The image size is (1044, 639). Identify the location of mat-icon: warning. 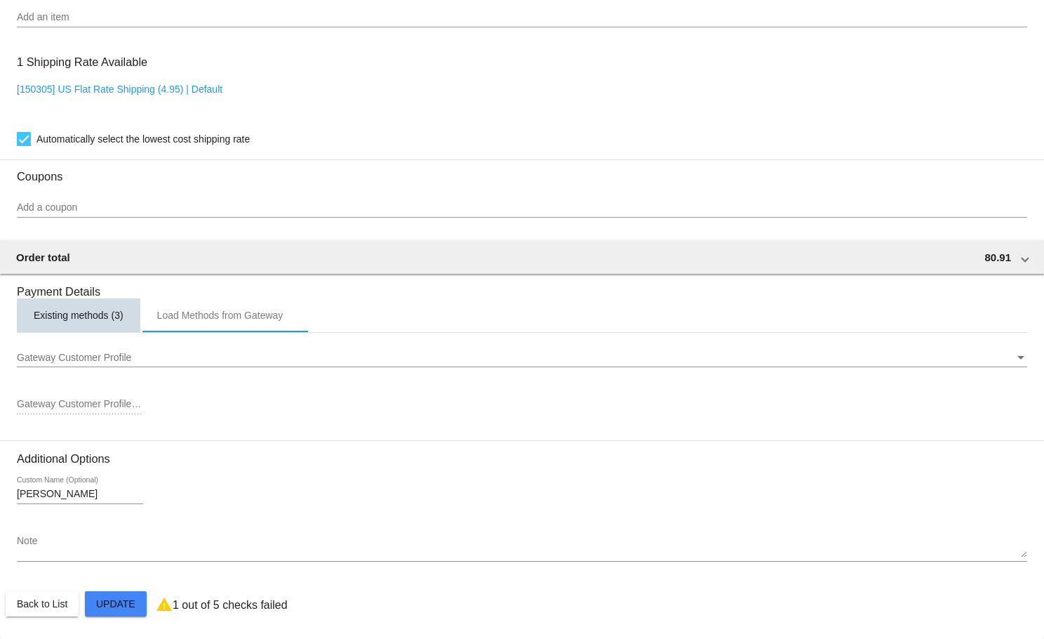
(164, 604).